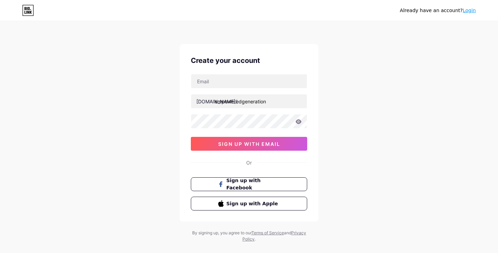 The height and width of the screenshot is (253, 498). I want to click on a: Terms of Service, so click(267, 233).